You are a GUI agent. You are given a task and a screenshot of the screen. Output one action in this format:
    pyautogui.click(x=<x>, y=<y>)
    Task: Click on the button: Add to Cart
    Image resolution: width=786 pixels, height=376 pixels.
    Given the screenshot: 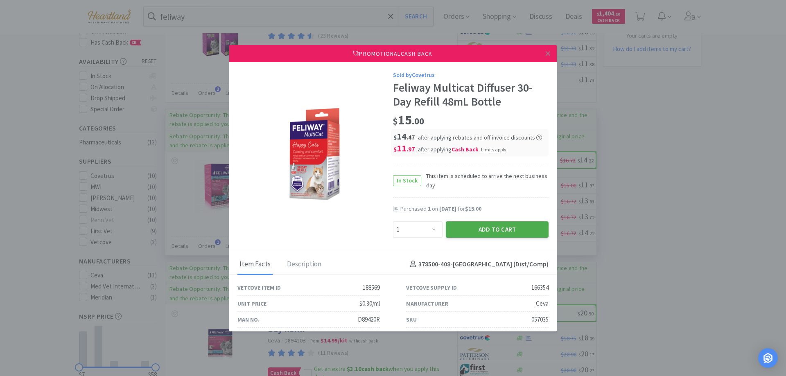 What is the action you would take?
    pyautogui.click(x=497, y=230)
    